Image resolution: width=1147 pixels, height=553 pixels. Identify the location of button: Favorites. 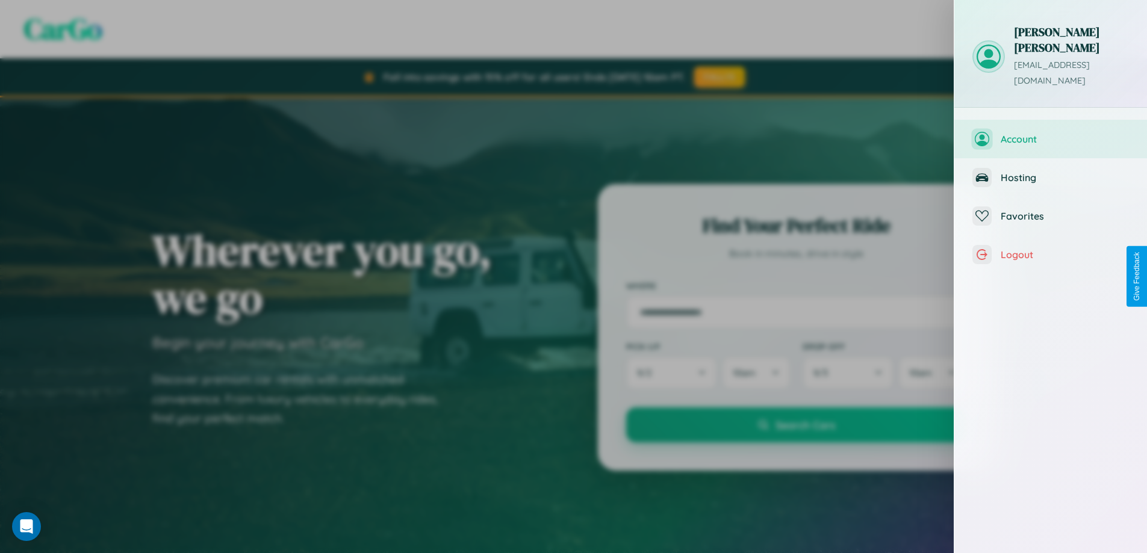
(1050, 216).